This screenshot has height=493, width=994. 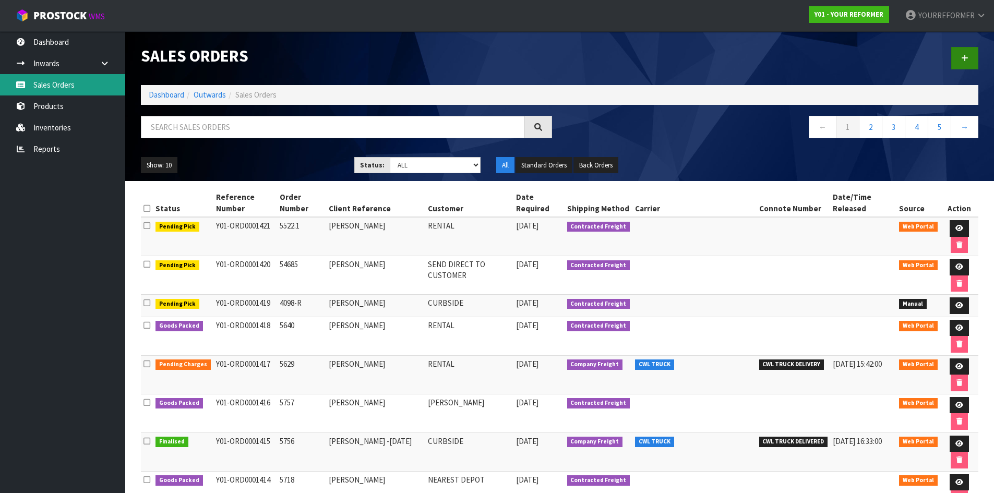 I want to click on th: Date Required, so click(x=539, y=203).